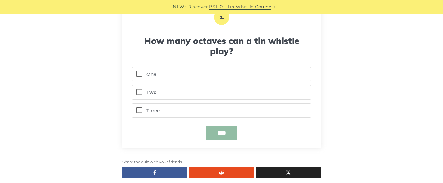 This screenshot has height=183, width=443. Describe the element at coordinates (221, 46) in the screenshot. I see `h3: How many octaves can a tin whistle play?` at that location.